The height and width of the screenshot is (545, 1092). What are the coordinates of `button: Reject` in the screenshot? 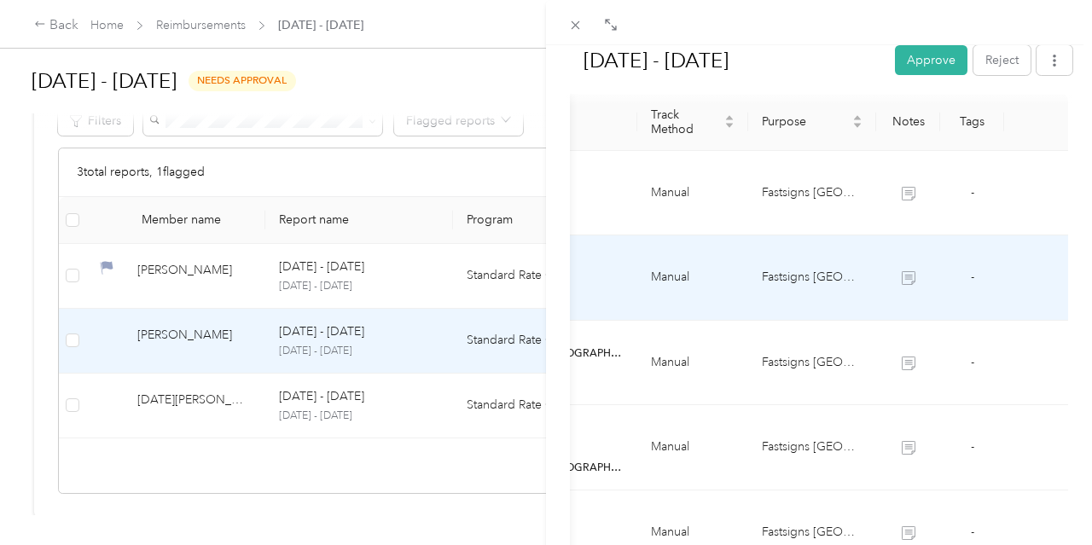 It's located at (1002, 60).